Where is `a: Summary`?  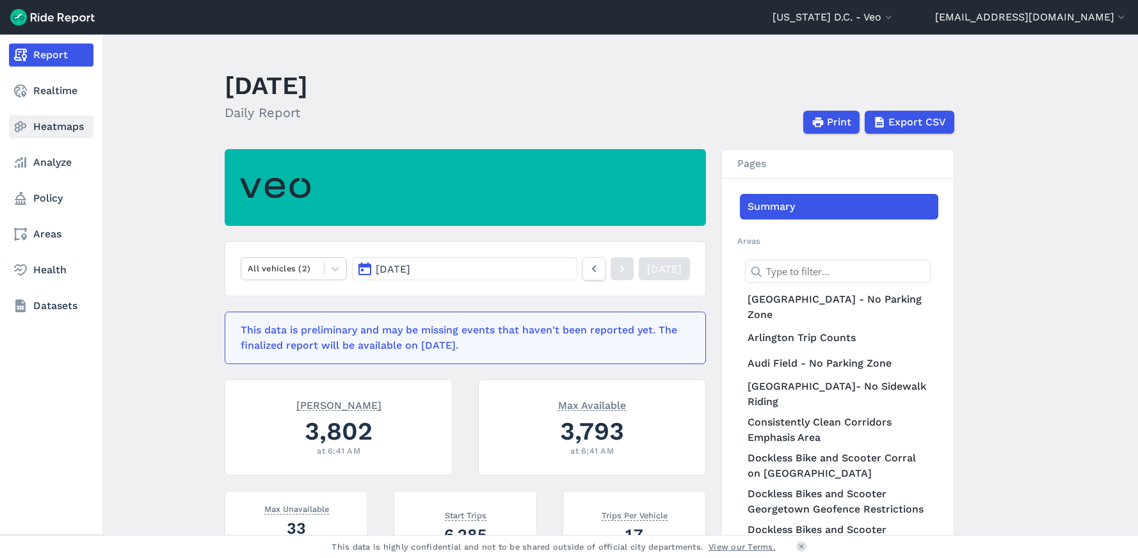
a: Summary is located at coordinates (839, 207).